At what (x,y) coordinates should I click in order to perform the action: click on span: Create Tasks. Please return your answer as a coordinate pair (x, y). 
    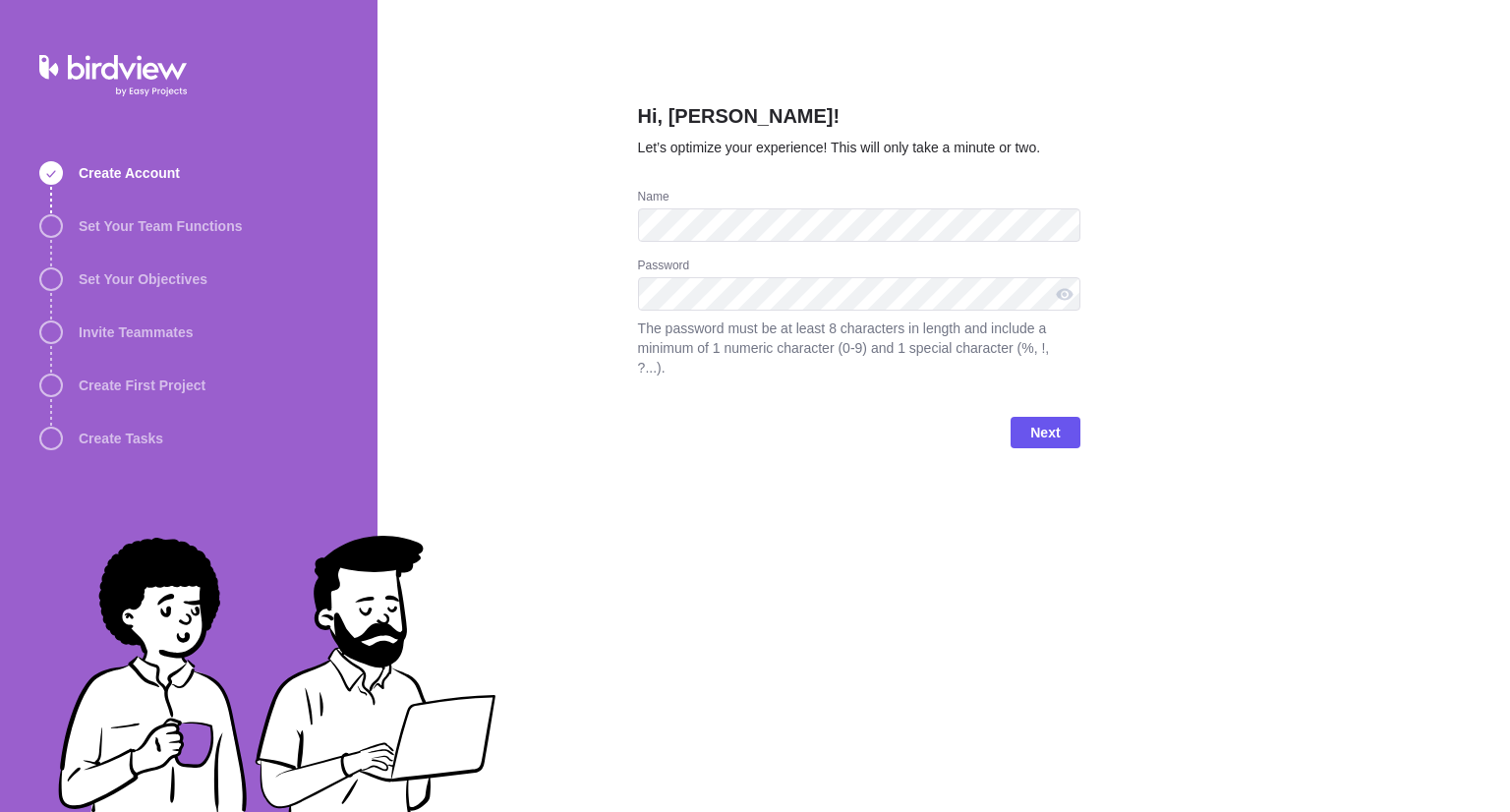
    Looking at the image, I should click on (121, 439).